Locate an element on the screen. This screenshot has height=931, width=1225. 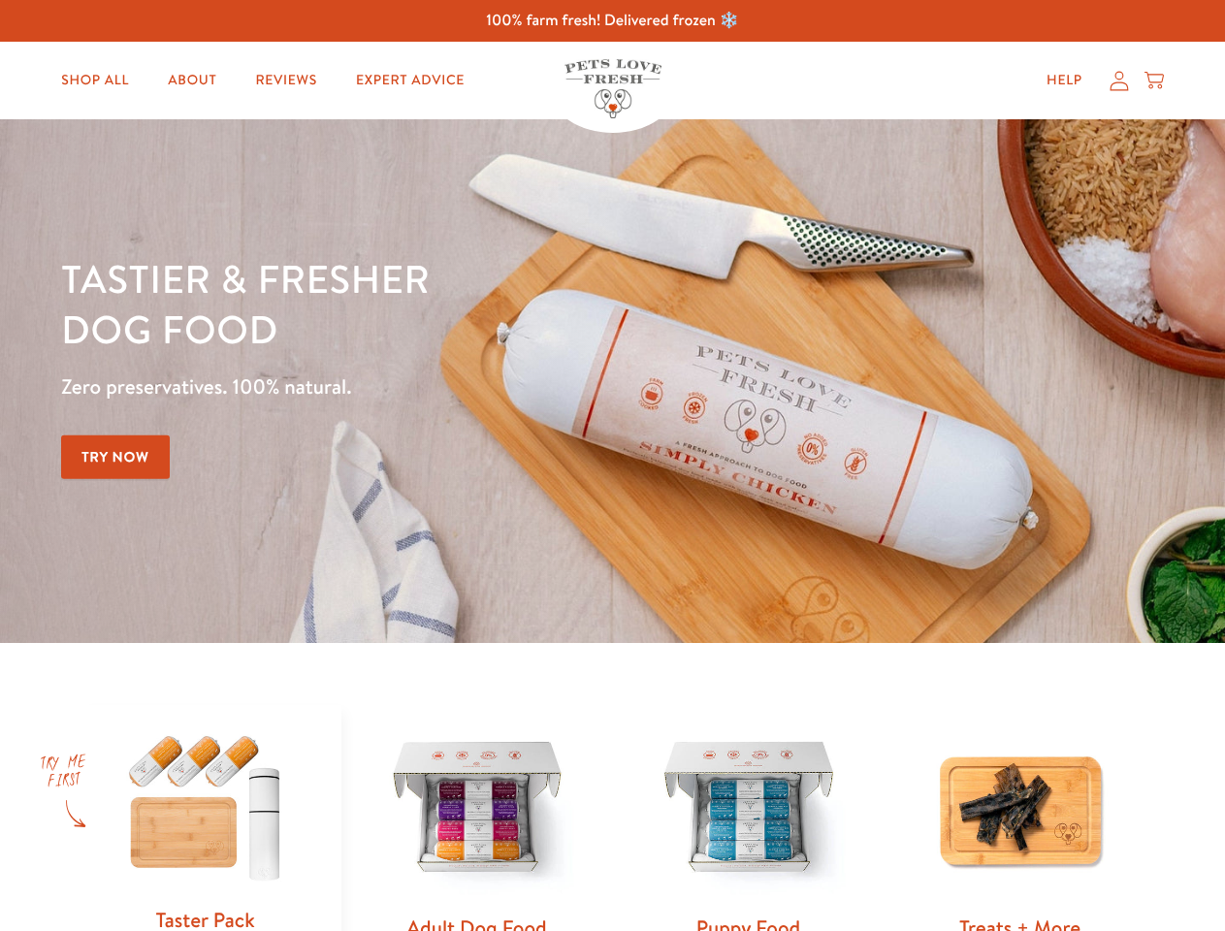
a: Shop All is located at coordinates (95, 81).